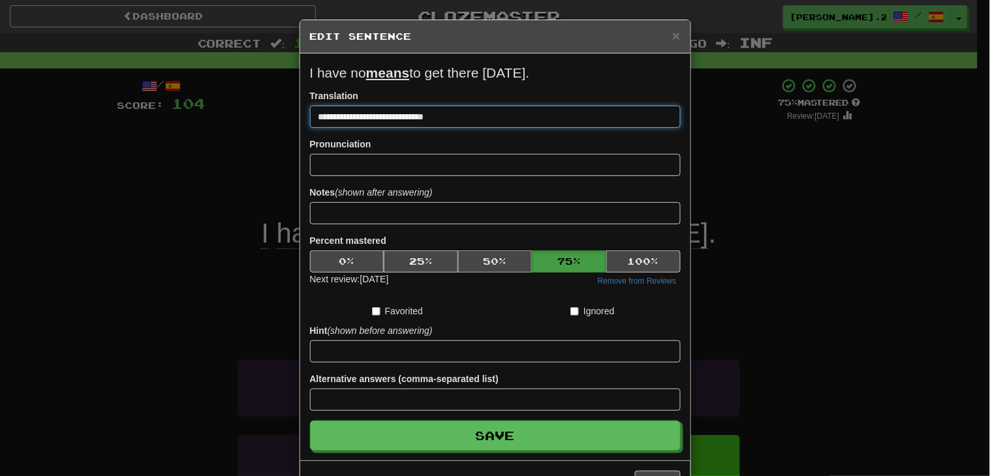 This screenshot has width=990, height=476. What do you see at coordinates (495, 262) in the screenshot?
I see `button: 50%` at bounding box center [495, 262].